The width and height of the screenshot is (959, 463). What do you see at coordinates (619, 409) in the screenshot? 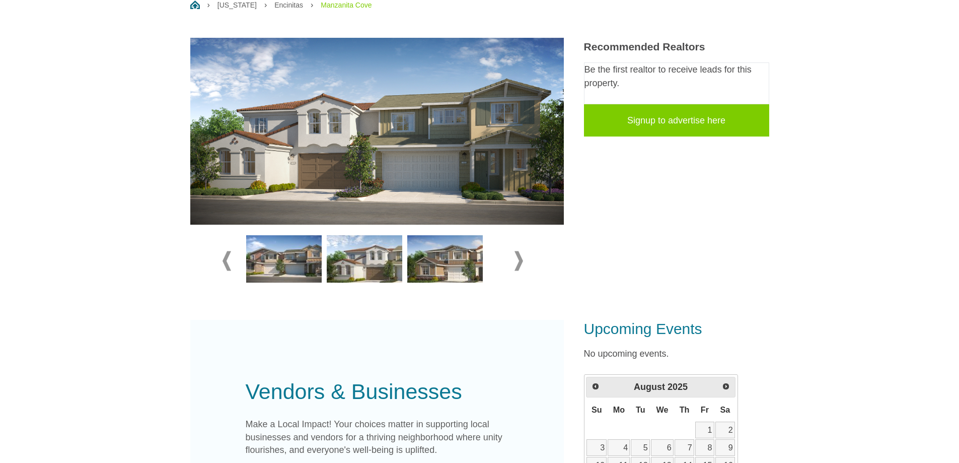
I see `span: Monday` at bounding box center [619, 409].